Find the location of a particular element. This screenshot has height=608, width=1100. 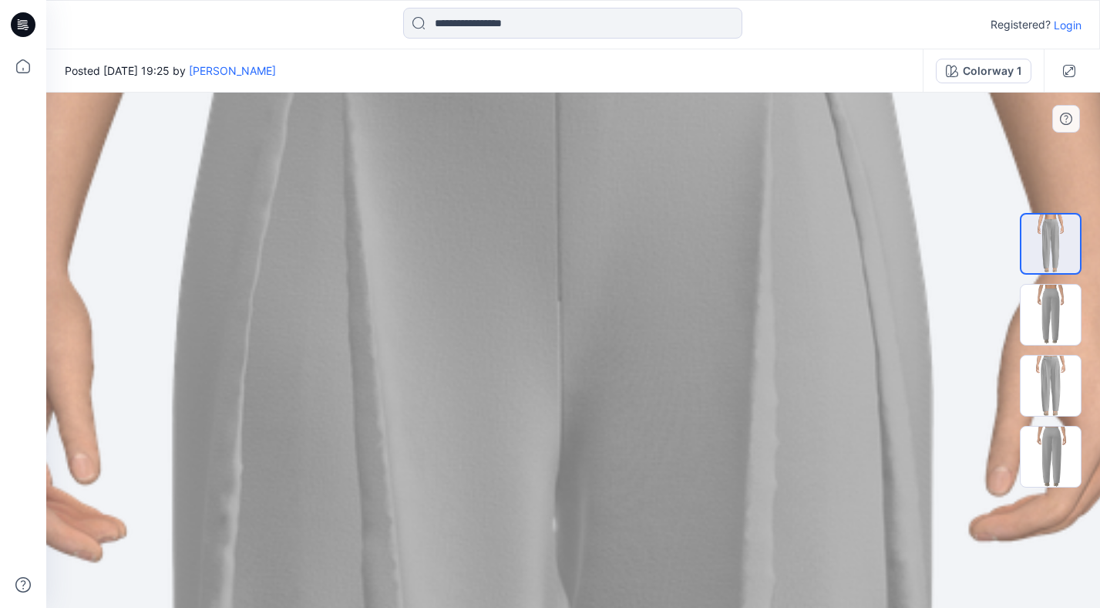

p: Registered? is located at coordinates (1021, 25).